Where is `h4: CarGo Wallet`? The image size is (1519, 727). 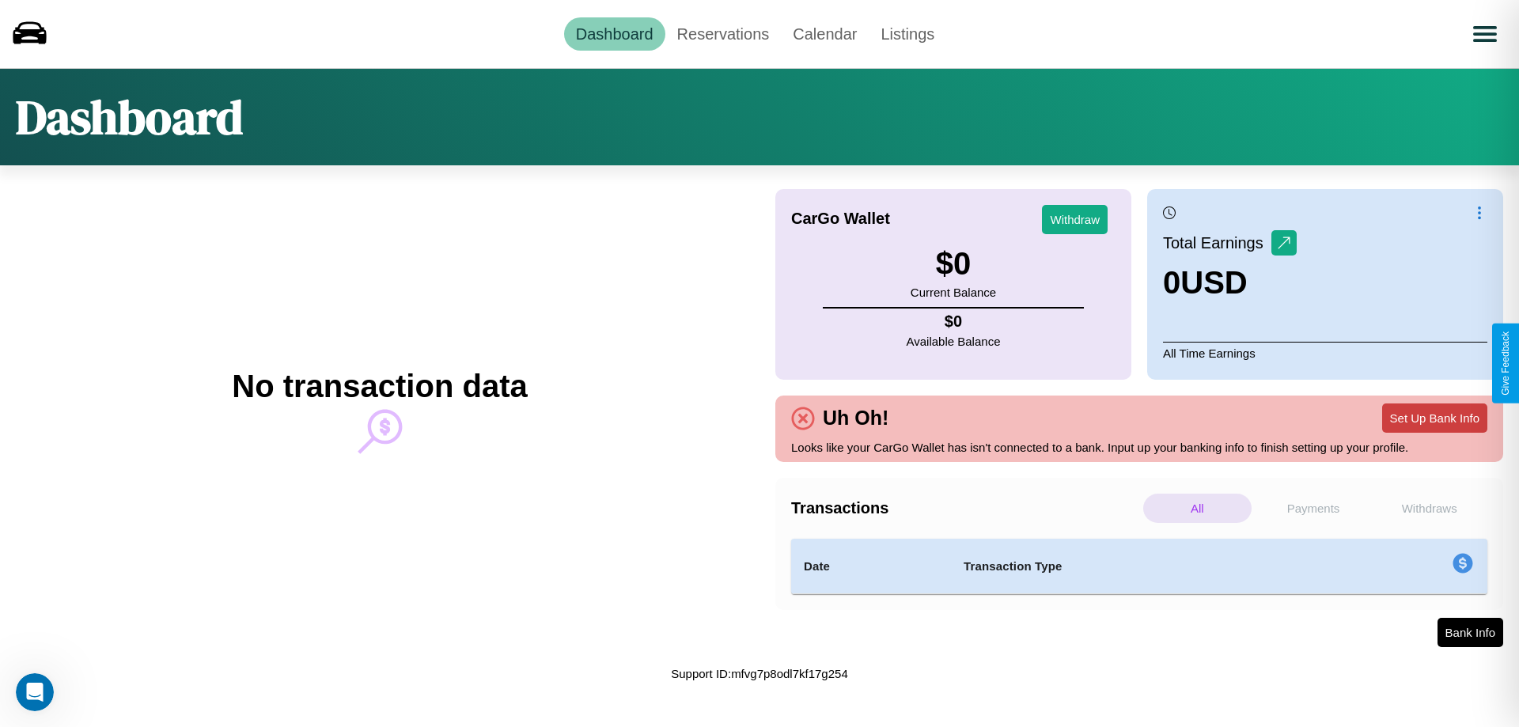 h4: CarGo Wallet is located at coordinates (840, 218).